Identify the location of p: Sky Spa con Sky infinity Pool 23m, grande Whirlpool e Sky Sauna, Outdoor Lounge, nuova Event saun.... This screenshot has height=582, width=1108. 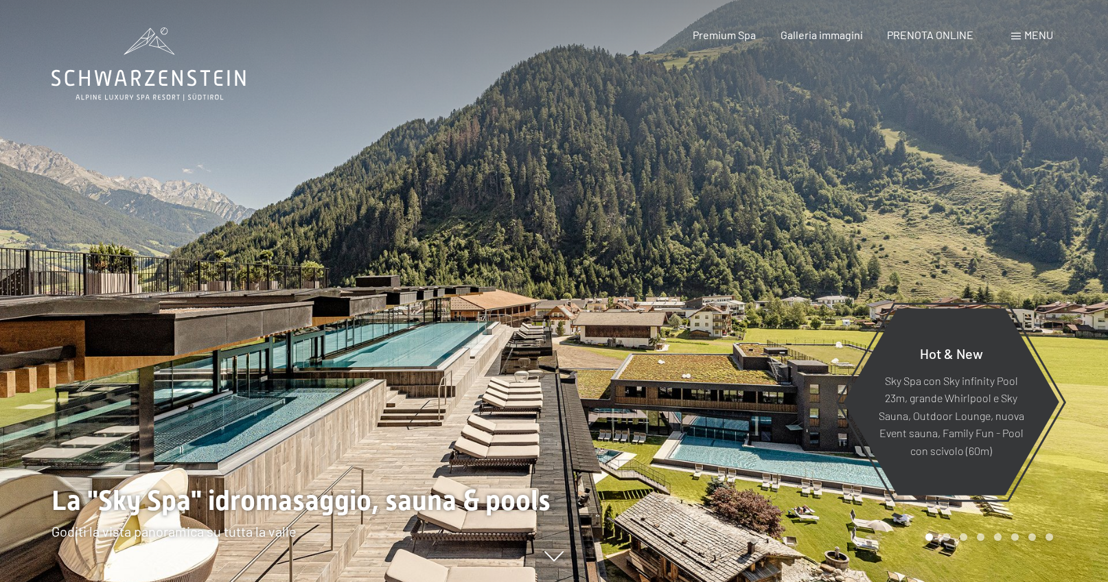
(951, 415).